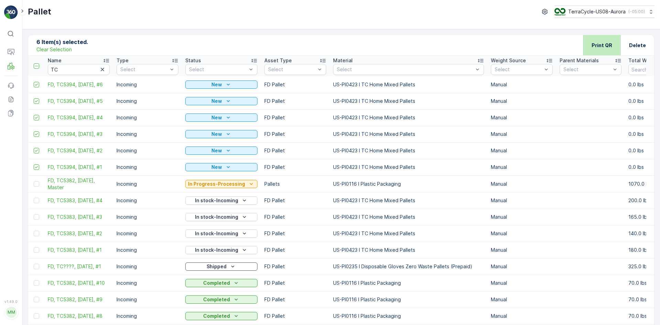 This screenshot has width=660, height=325. Describe the element at coordinates (47, 161) in the screenshot. I see `span: FD Pallet` at that location.